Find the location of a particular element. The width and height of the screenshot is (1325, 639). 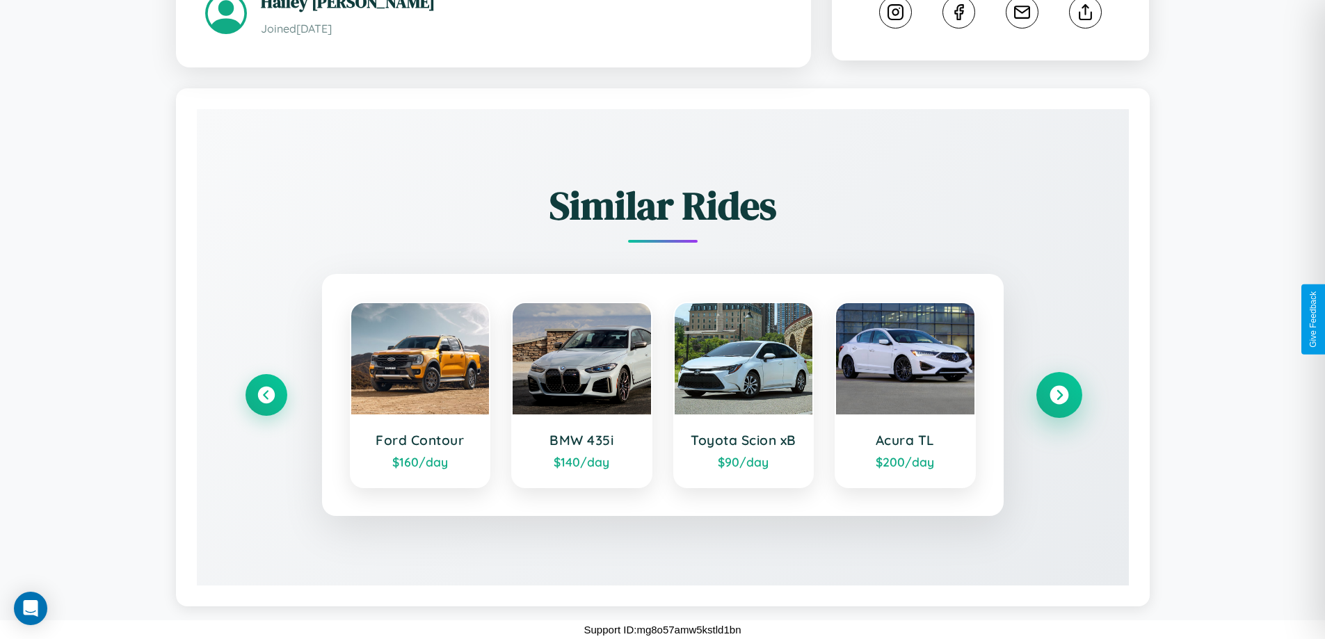

h3: Acura TL is located at coordinates (905, 440).